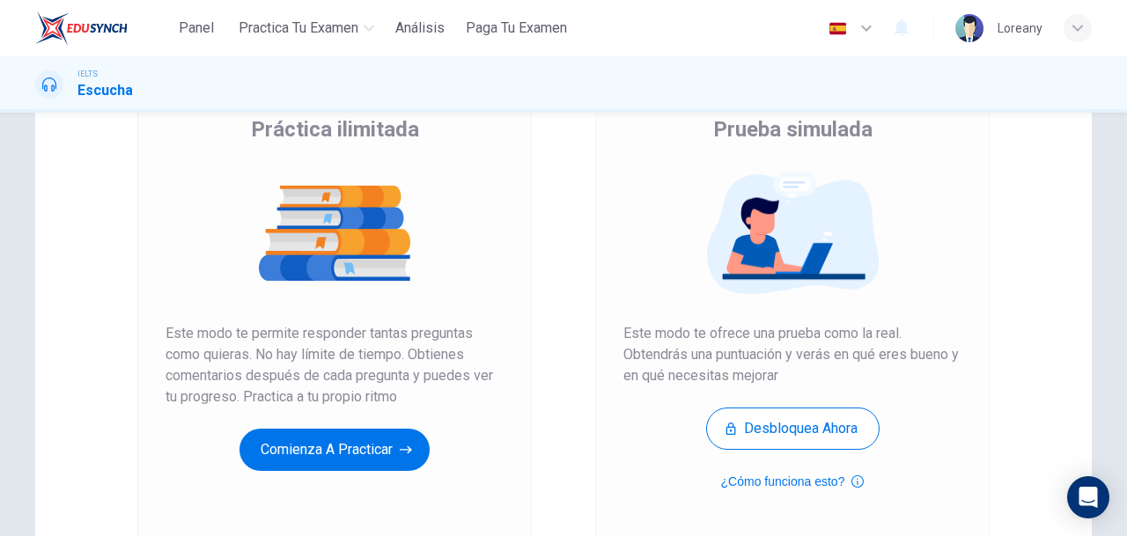 Image resolution: width=1127 pixels, height=536 pixels. I want to click on a: Paga Tu Examen, so click(516, 28).